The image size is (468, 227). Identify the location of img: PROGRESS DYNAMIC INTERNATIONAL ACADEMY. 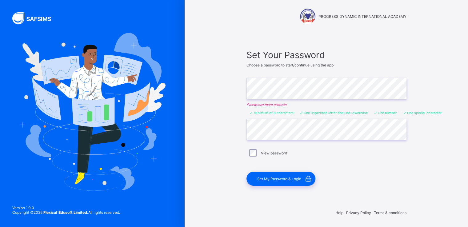
(308, 16).